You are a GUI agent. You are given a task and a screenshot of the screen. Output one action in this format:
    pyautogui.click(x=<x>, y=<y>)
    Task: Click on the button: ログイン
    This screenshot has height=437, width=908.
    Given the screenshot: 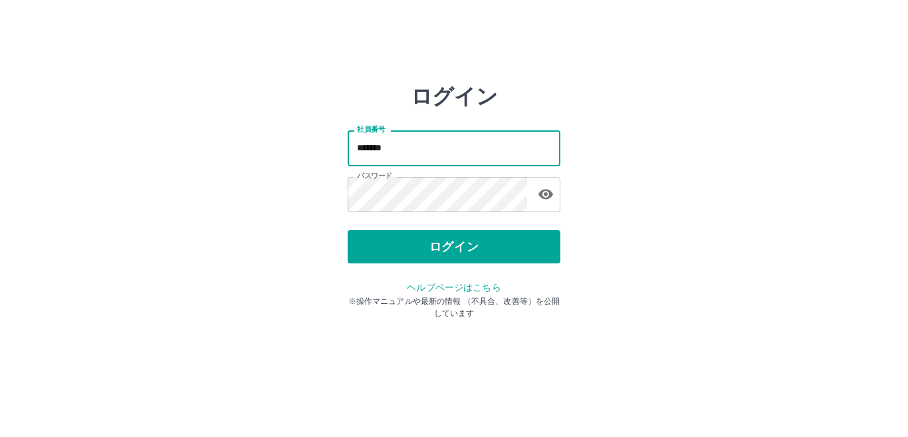 What is the action you would take?
    pyautogui.click(x=454, y=247)
    